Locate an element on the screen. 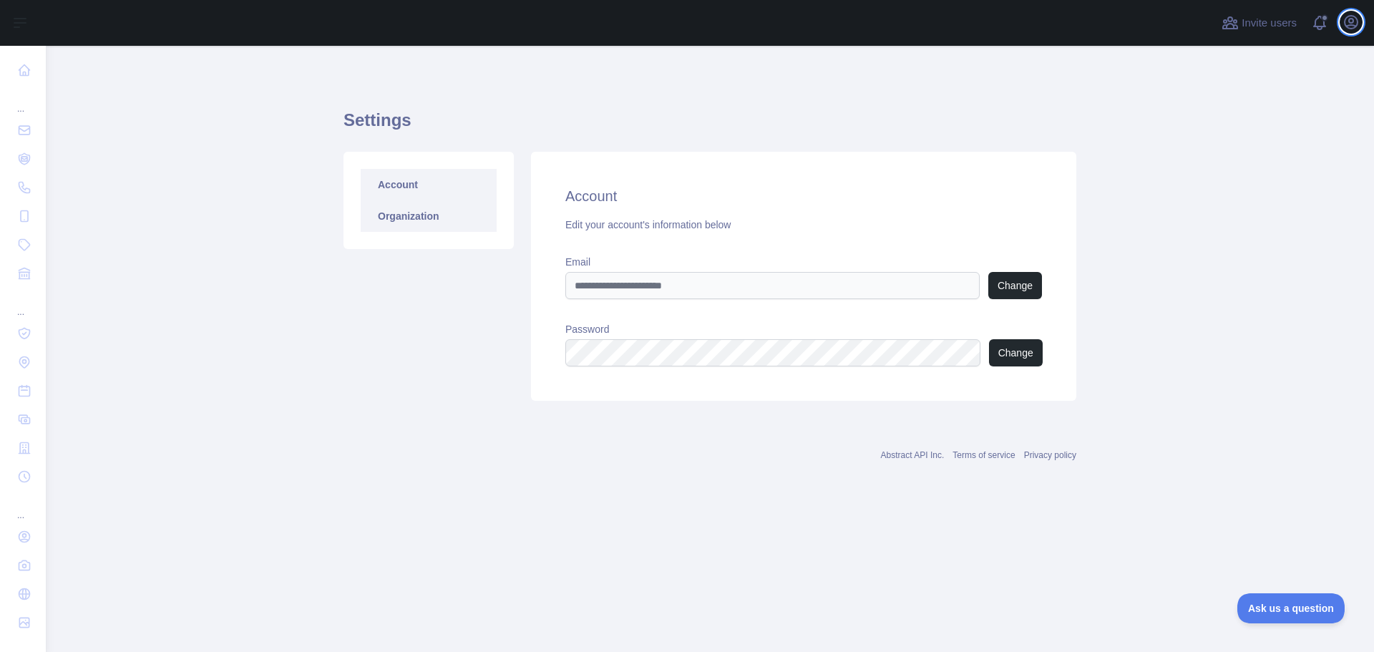 The image size is (1374, 652). h2: Account is located at coordinates (804, 196).